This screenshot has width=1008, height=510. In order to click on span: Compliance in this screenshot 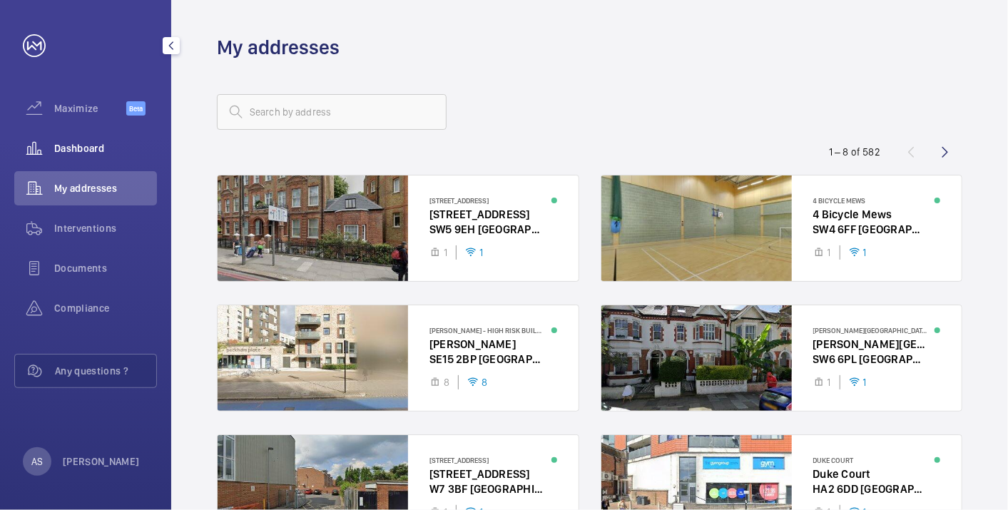, I will do `click(106, 308)`.